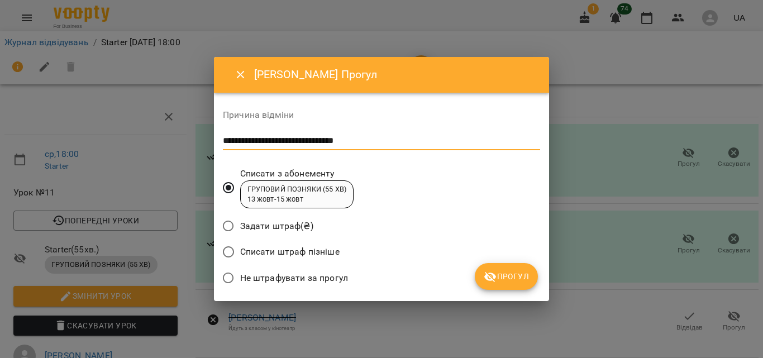  I want to click on div: ГРУПОВИЙ ПОЗНЯКИ (55 ХВ) 13 жовт - 15 жовт, so click(297, 194).